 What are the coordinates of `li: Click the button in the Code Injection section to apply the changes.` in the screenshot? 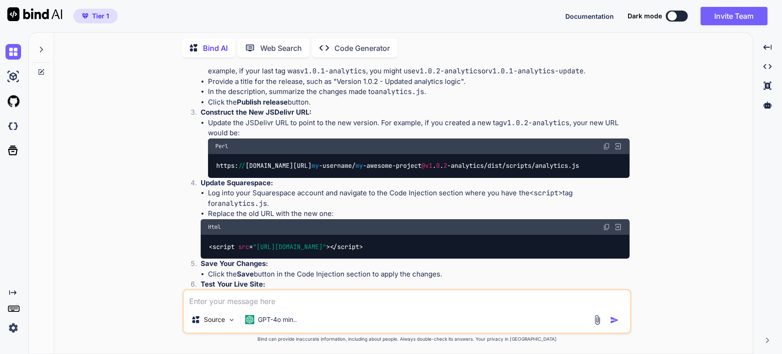 It's located at (419, 274).